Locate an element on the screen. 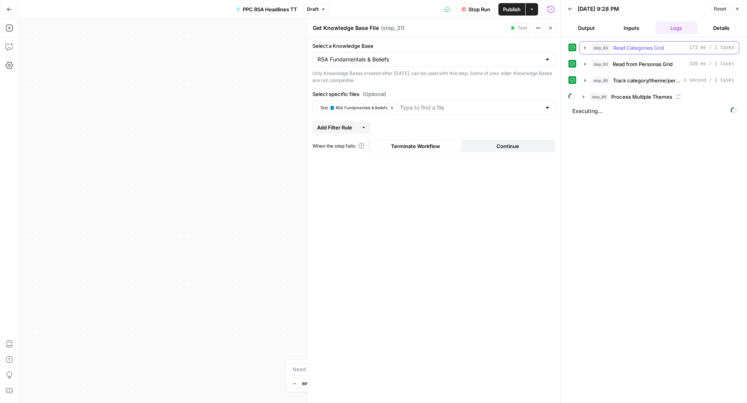 This screenshot has height=403, width=747. span: 339 ms / 1 tasks is located at coordinates (711, 64).